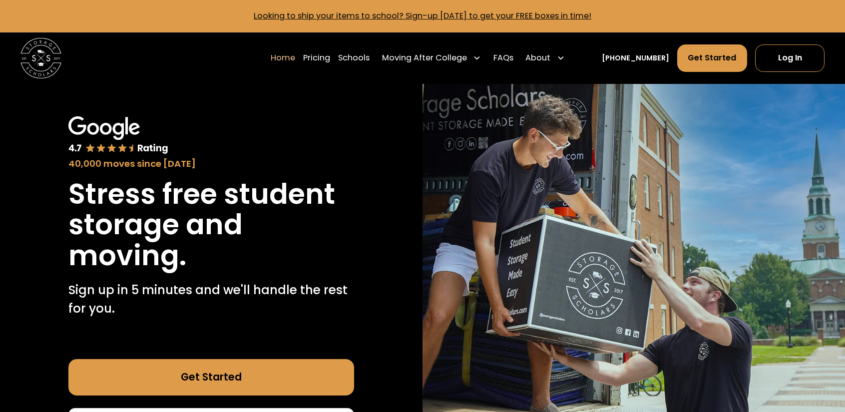 Image resolution: width=845 pixels, height=412 pixels. What do you see at coordinates (41, 58) in the screenshot?
I see `a: home` at bounding box center [41, 58].